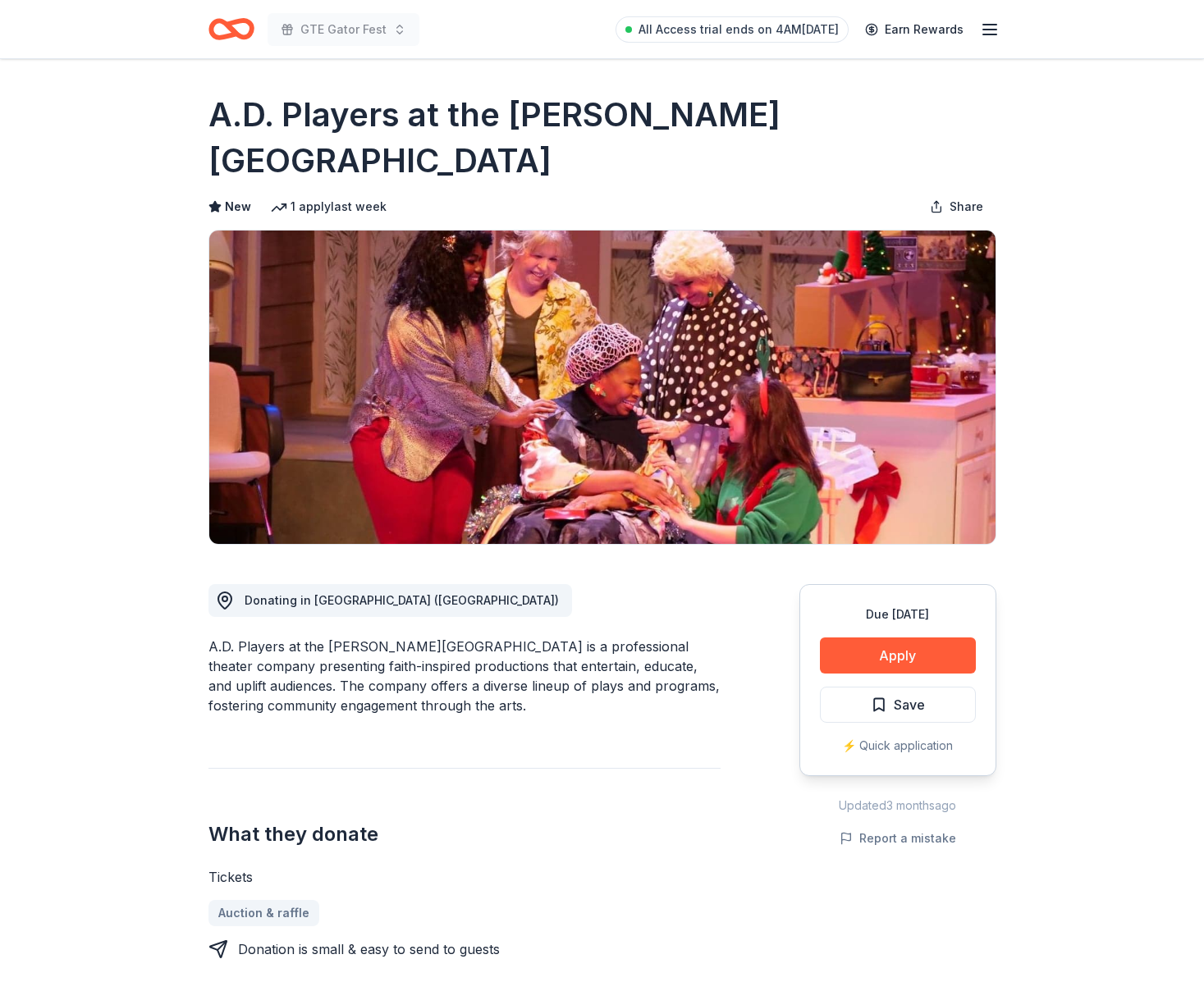  I want to click on button: GTE Gator Fest, so click(343, 30).